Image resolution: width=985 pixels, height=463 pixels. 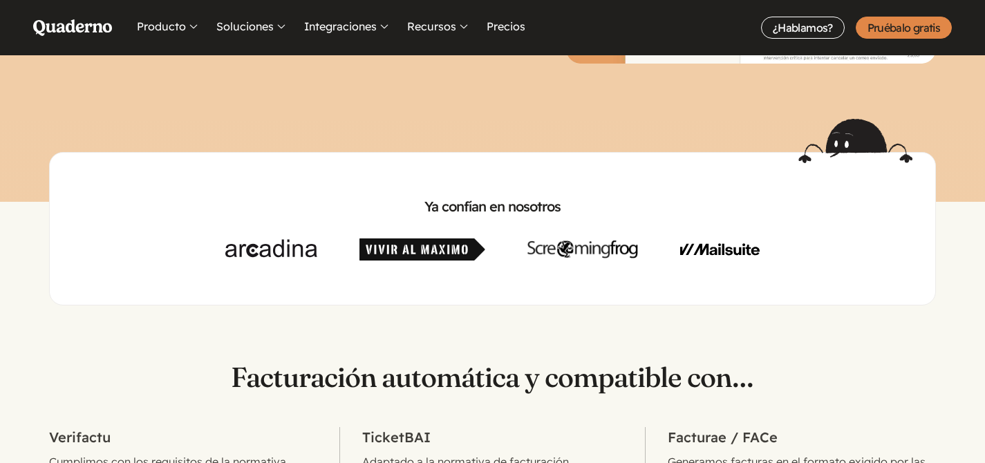 I want to click on p: Facturación automática y compatible con…, so click(x=492, y=377).